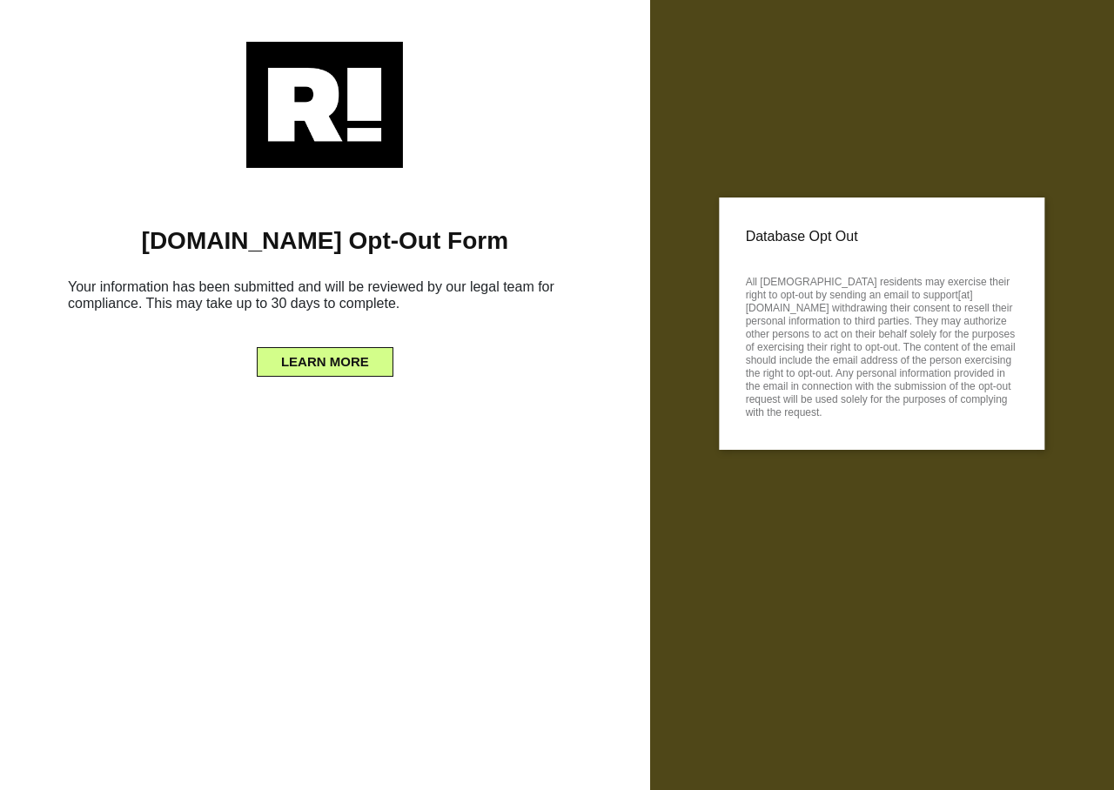 Image resolution: width=1114 pixels, height=790 pixels. Describe the element at coordinates (325, 357) in the screenshot. I see `a: LEARN MORE` at that location.